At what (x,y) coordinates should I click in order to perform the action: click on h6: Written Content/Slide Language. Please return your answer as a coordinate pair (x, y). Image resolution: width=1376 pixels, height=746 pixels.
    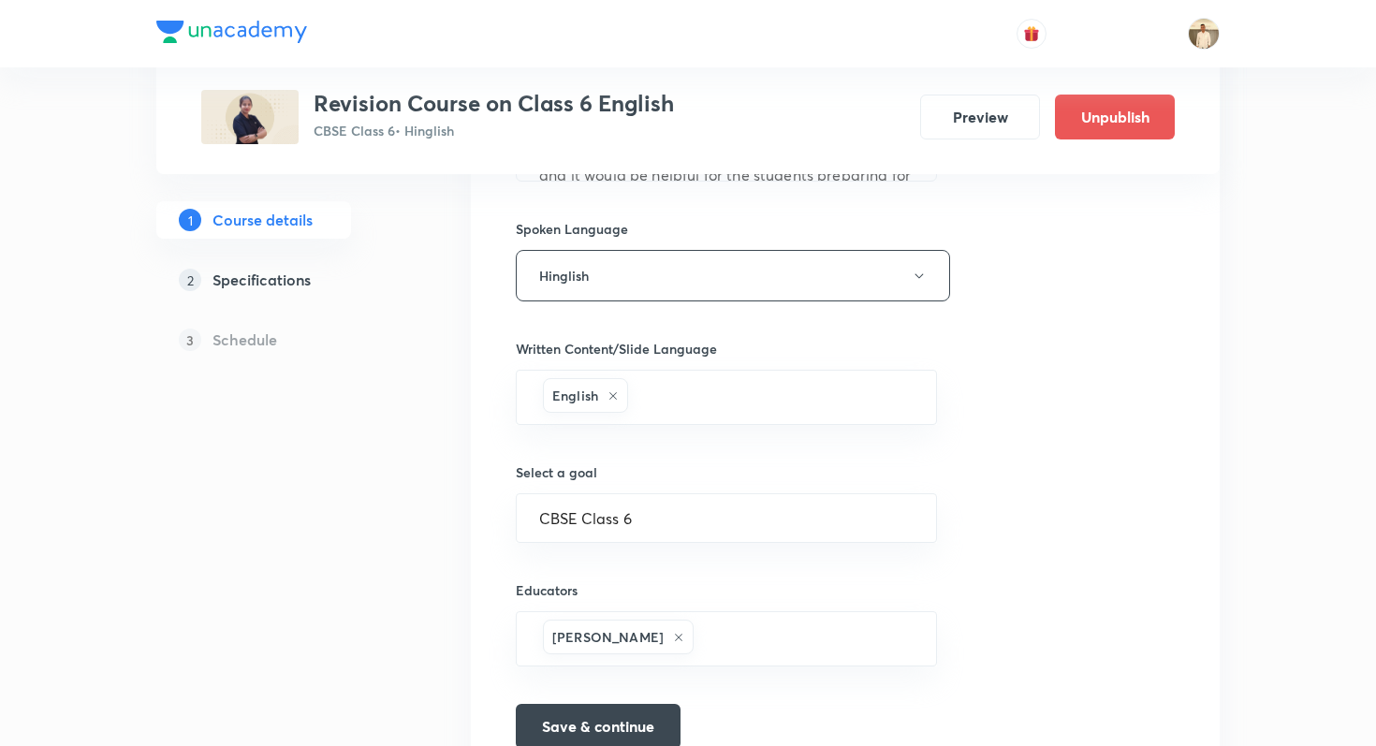
    Looking at the image, I should click on (726, 348).